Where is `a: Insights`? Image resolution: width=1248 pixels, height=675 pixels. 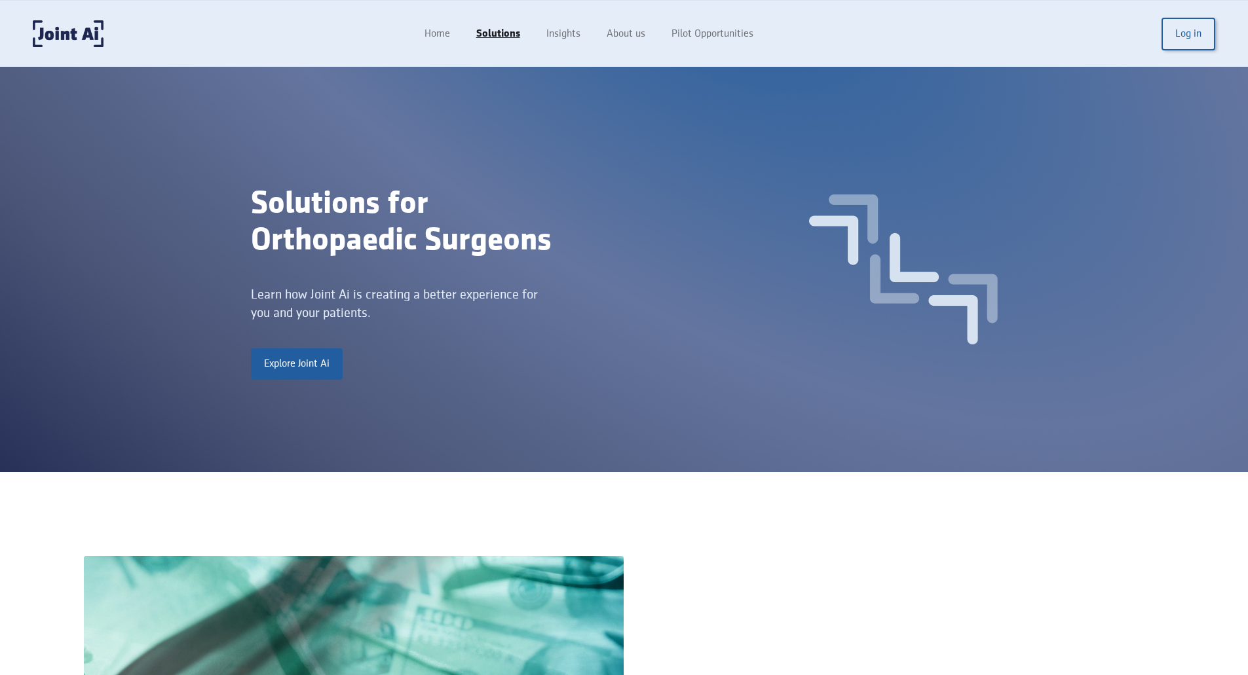 a: Insights is located at coordinates (563, 34).